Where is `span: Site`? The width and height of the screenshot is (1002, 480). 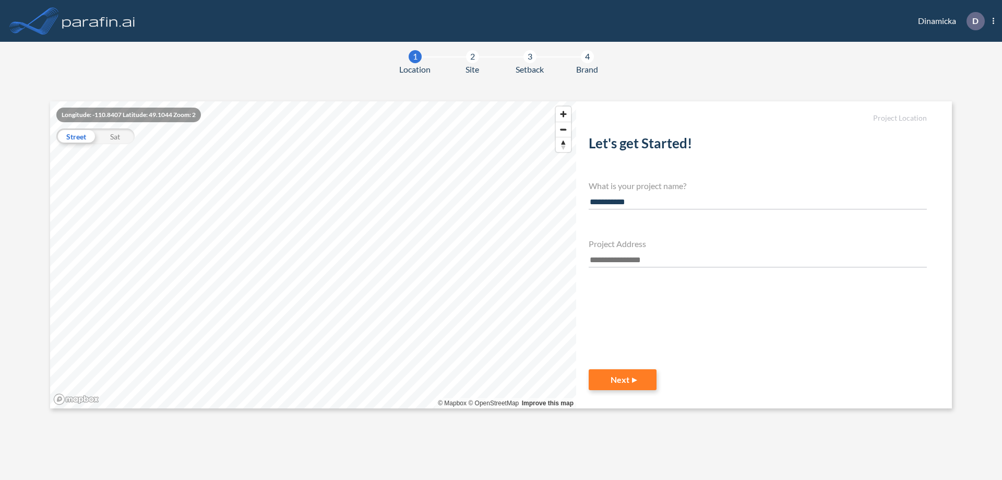
span: Site is located at coordinates (472, 69).